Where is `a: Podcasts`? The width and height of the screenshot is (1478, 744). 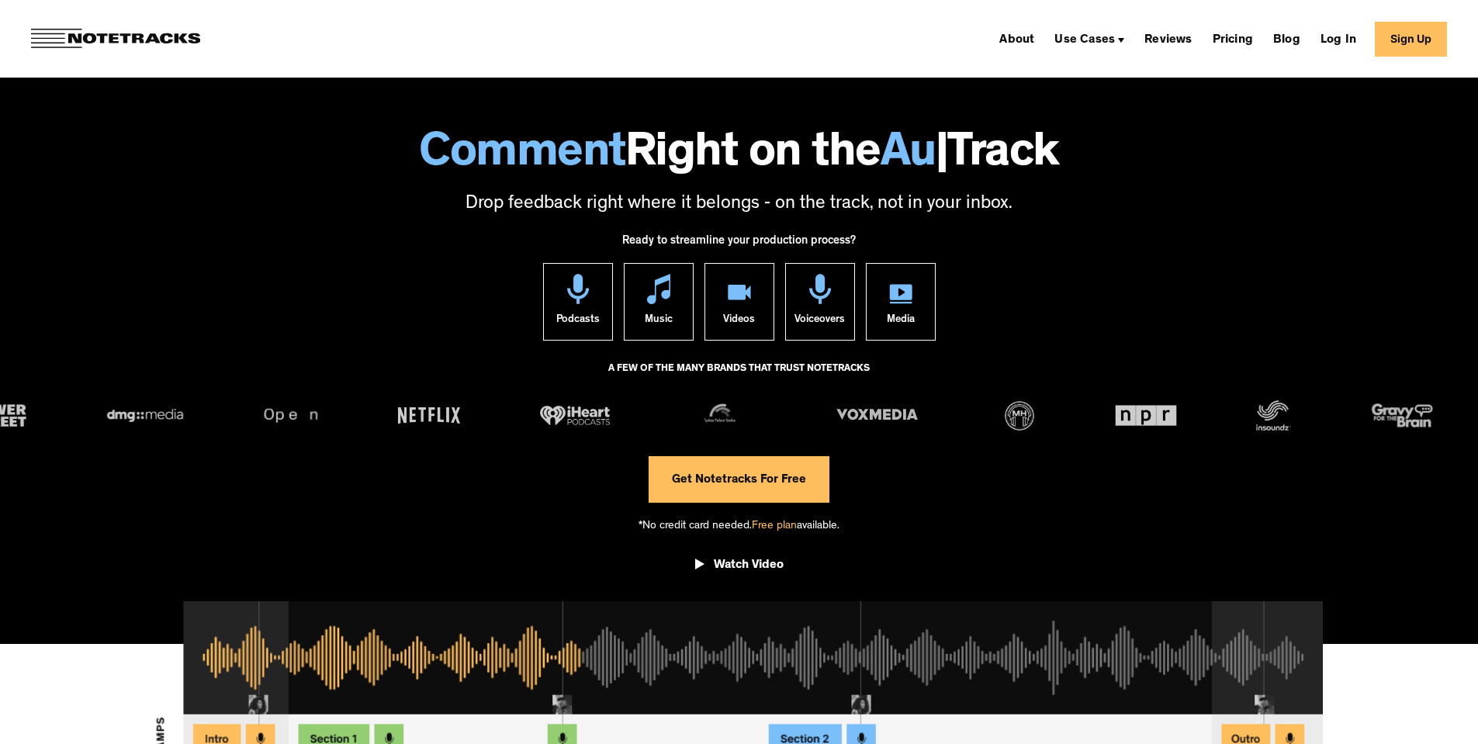 a: Podcasts is located at coordinates (578, 302).